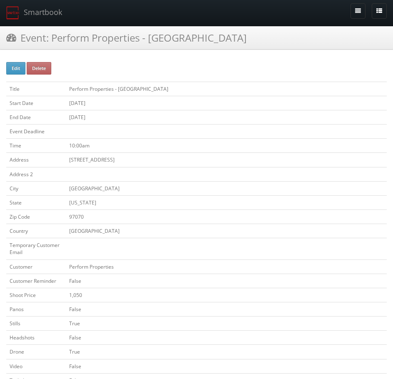  Describe the element at coordinates (36, 117) in the screenshot. I see `td: End Date` at that location.